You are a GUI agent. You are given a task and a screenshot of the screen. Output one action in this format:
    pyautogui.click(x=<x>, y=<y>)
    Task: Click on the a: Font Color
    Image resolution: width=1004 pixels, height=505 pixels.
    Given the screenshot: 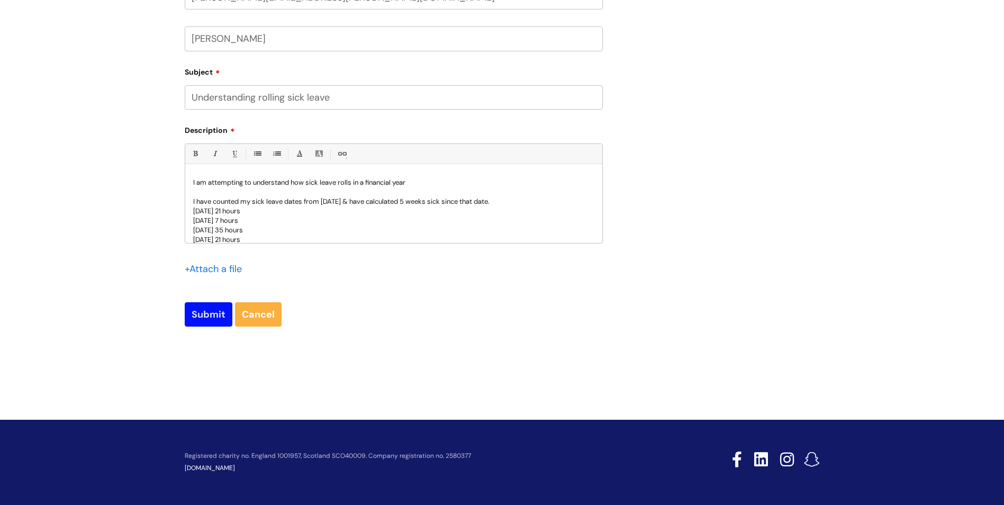 What is the action you would take?
    pyautogui.click(x=299, y=153)
    